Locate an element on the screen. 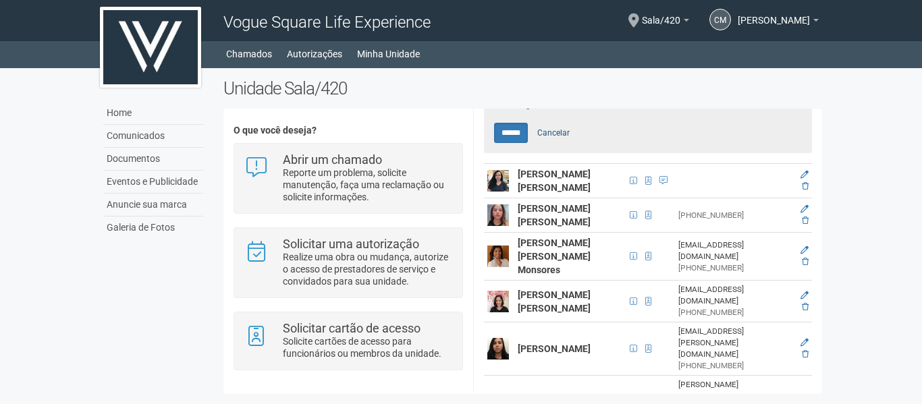  a: Galeria de Fotos is located at coordinates (153, 227).